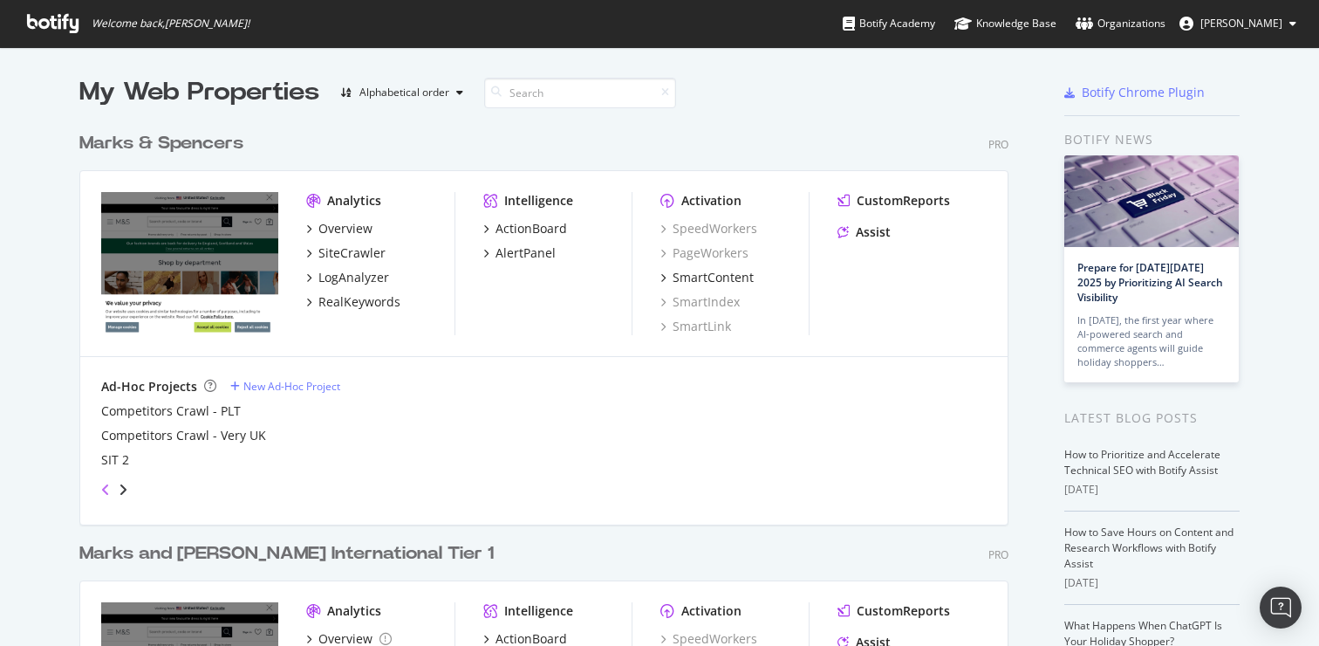 This screenshot has width=1319, height=646. I want to click on div: LogAnalyzer, so click(353, 277).